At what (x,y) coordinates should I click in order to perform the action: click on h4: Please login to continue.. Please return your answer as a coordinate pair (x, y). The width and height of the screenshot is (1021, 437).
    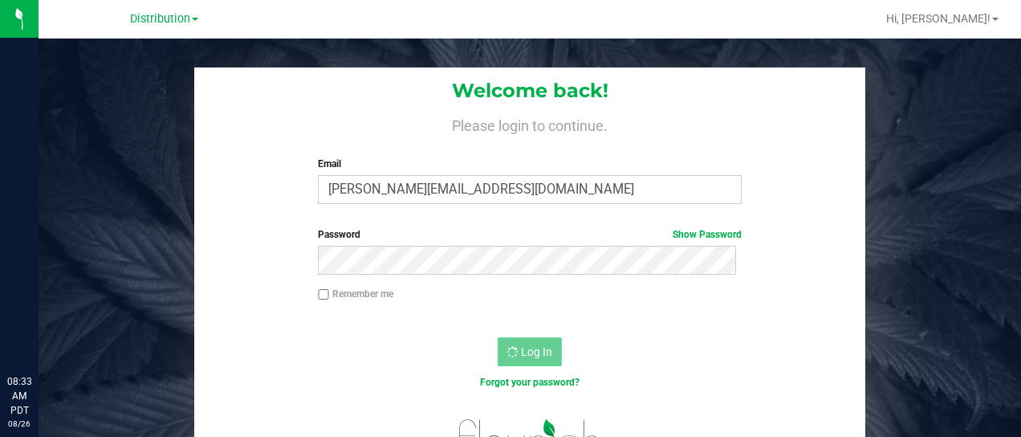
    Looking at the image, I should click on (530, 124).